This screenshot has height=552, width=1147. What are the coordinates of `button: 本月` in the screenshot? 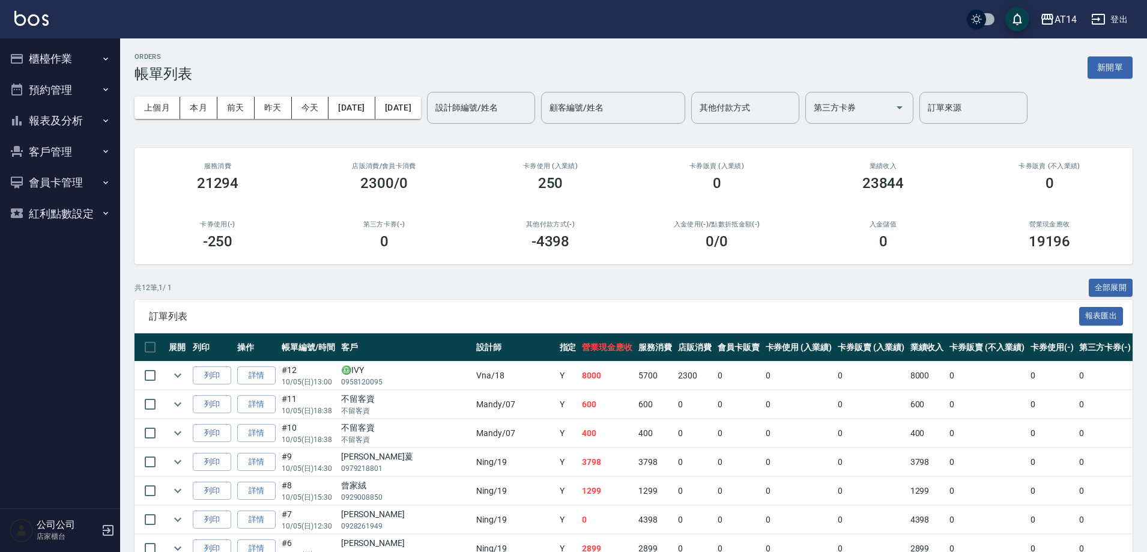 It's located at (199, 107).